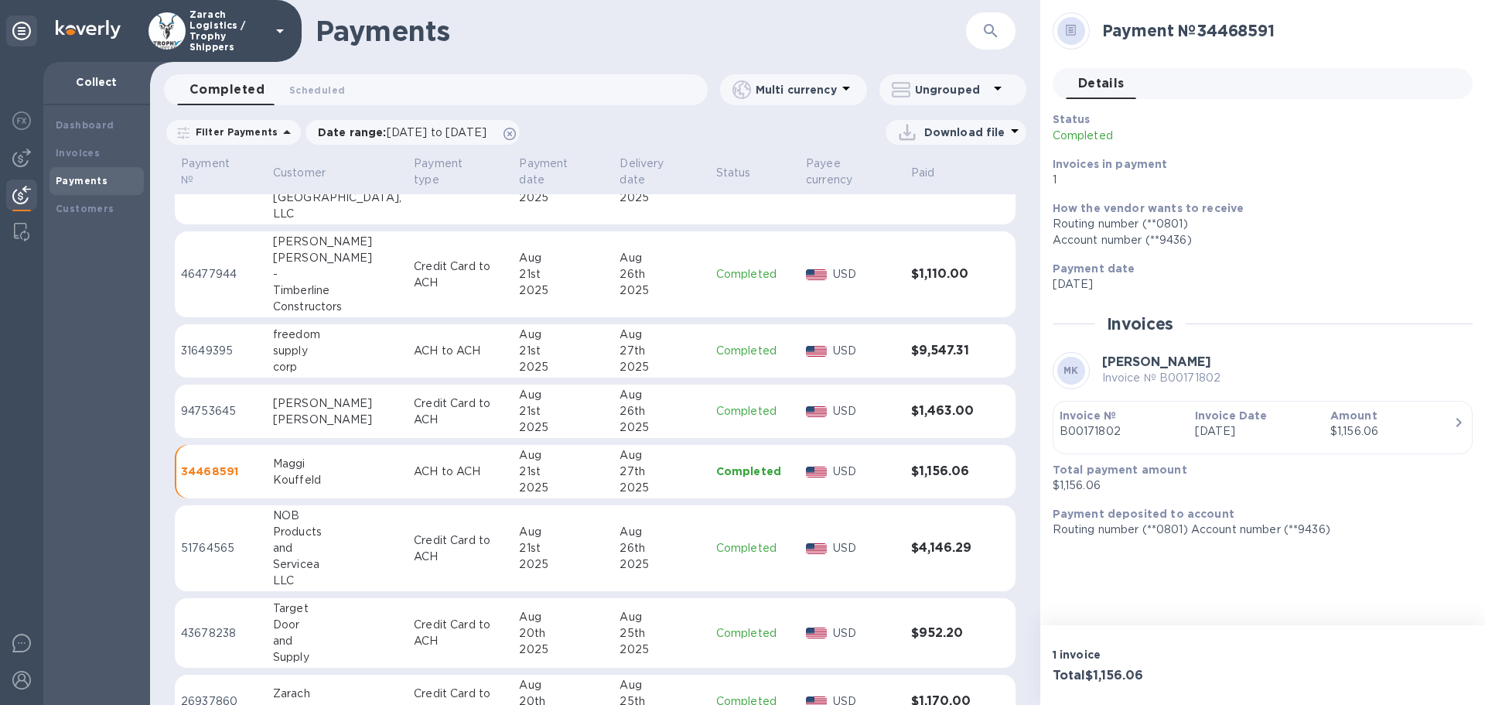  What do you see at coordinates (228, 31) in the screenshot?
I see `p: Zarach Logistics / Trophy Shippers` at bounding box center [228, 31].